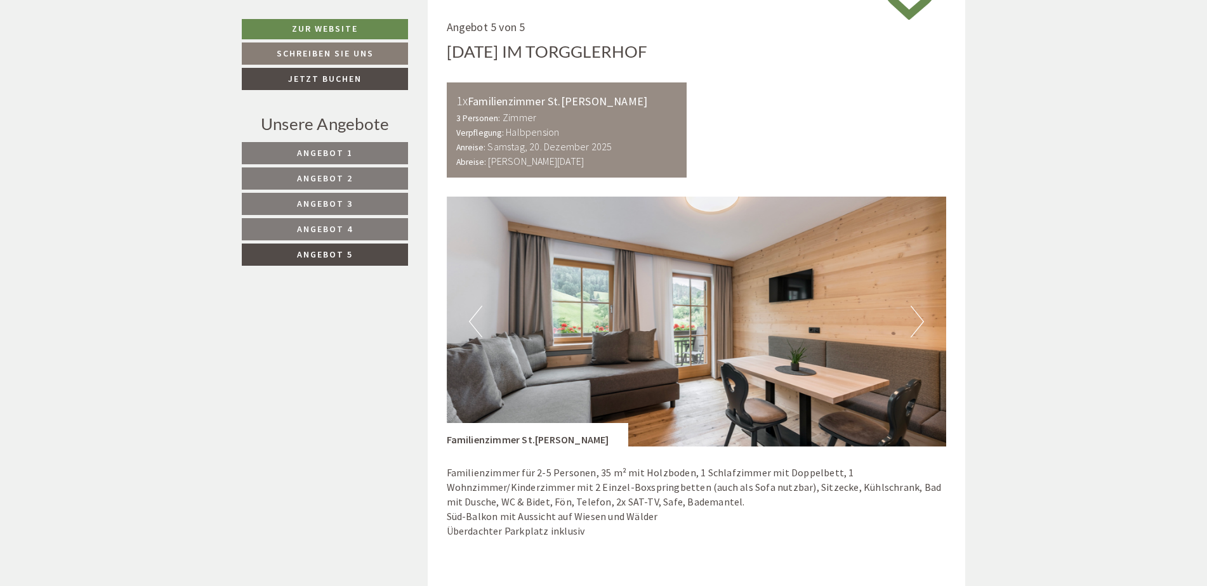  I want to click on small: 3 Personen:, so click(478, 118).